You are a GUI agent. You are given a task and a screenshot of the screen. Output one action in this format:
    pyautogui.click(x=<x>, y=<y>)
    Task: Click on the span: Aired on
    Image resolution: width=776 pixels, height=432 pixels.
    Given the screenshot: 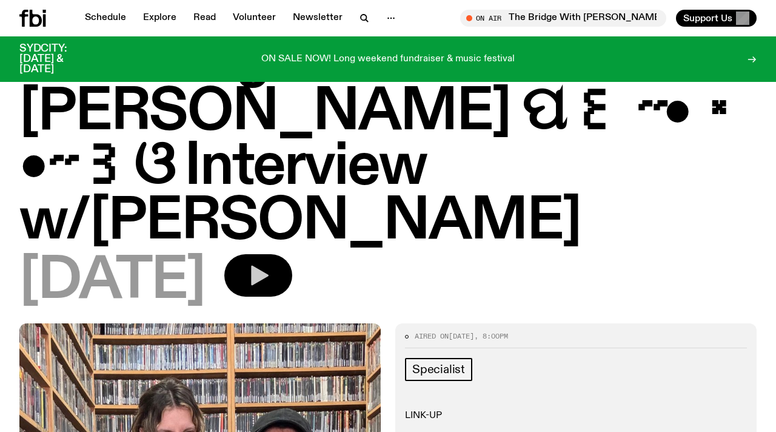 What is the action you would take?
    pyautogui.click(x=432, y=336)
    